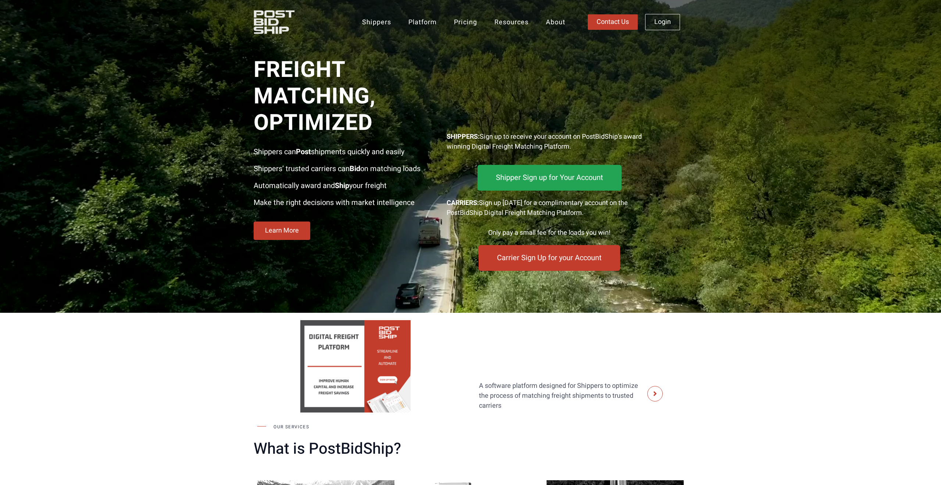 This screenshot has width=941, height=485. What do you see at coordinates (550, 232) in the screenshot?
I see `div: Only pay a small fee for the loads you win!` at bounding box center [550, 232].